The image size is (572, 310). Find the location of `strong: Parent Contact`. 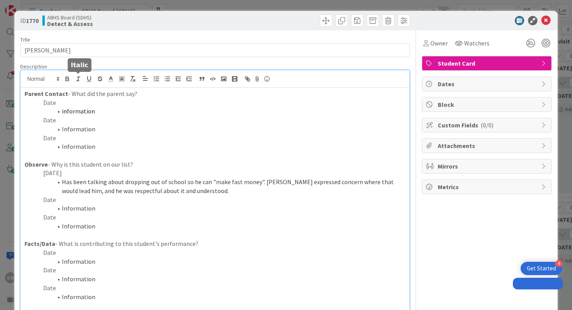

strong: Parent Contact is located at coordinates (46, 94).